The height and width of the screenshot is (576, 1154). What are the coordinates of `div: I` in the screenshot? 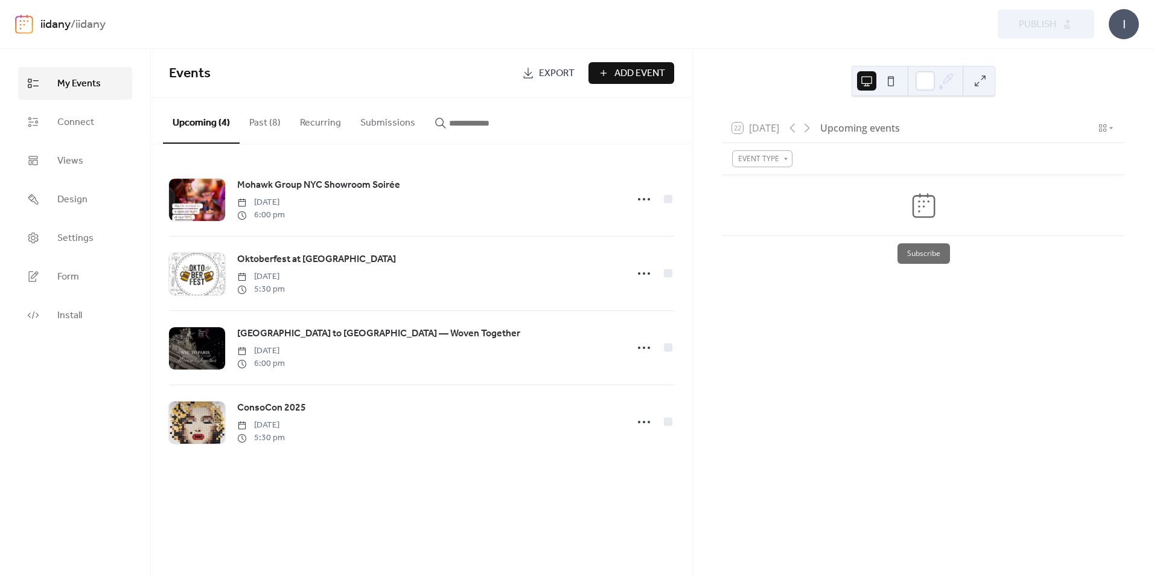 It's located at (1124, 24).